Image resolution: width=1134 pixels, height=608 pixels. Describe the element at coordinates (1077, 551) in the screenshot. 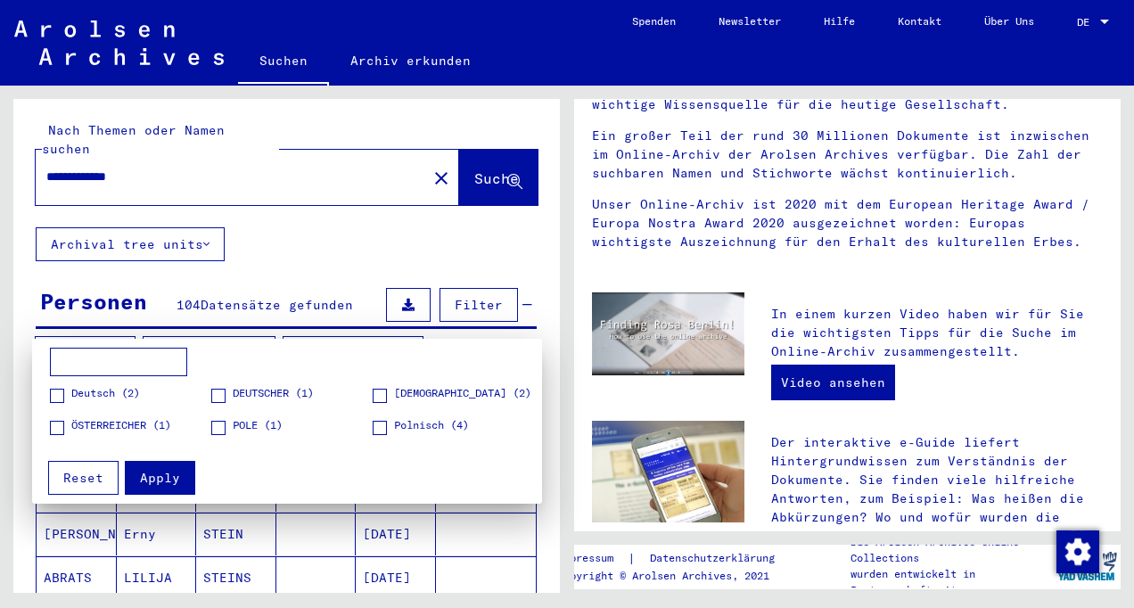

I see `div: Zustimmung ändern` at that location.